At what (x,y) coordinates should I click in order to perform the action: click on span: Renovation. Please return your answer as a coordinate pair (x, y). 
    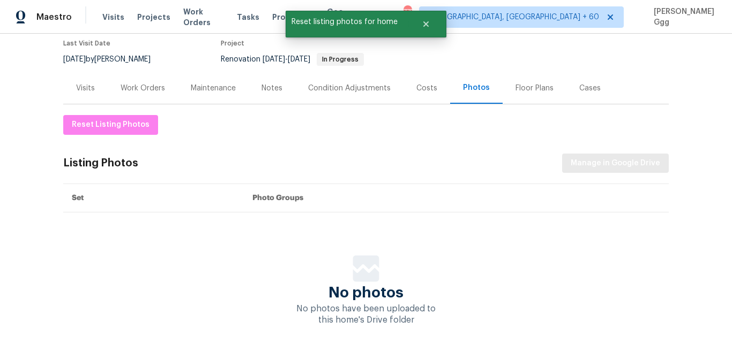
    Looking at the image, I should click on (292, 59).